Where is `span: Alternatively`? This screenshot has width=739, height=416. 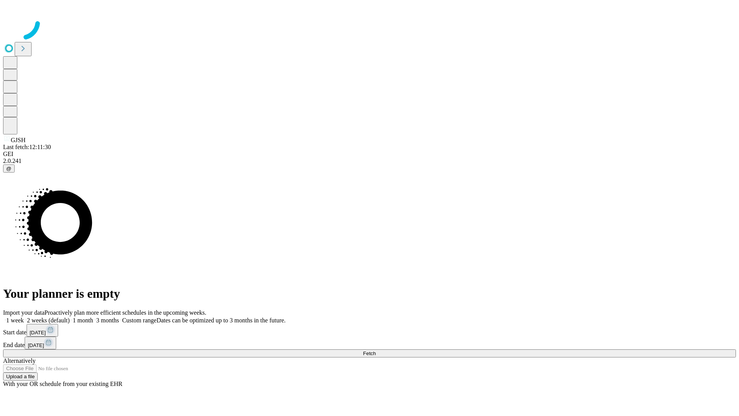 span: Alternatively is located at coordinates (19, 360).